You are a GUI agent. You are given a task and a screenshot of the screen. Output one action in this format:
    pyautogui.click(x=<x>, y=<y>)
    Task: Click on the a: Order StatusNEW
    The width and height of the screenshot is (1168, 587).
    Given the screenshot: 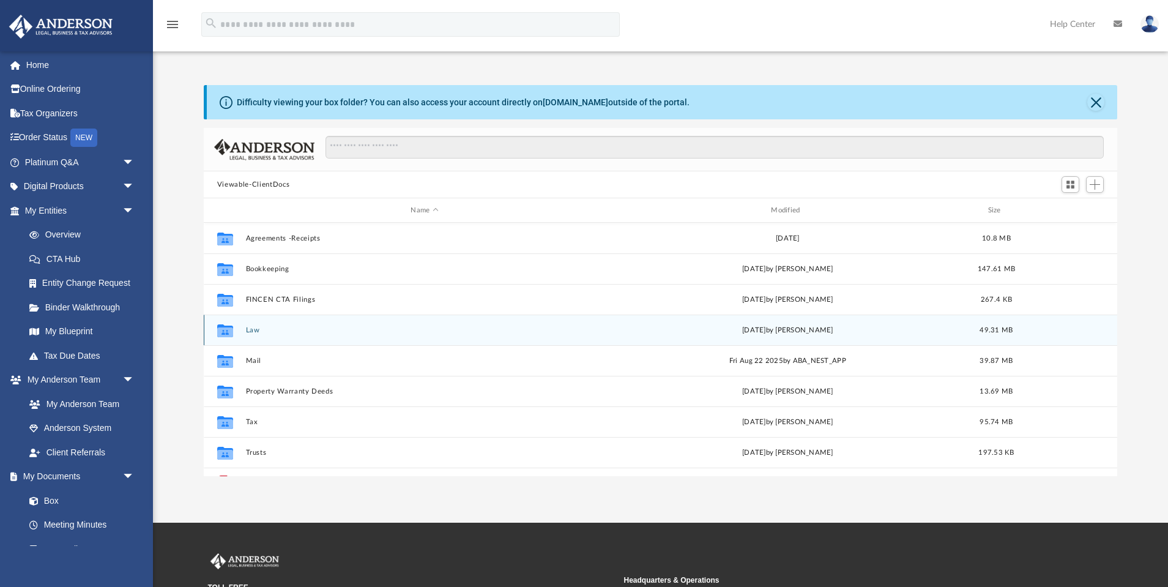 What is the action you would take?
    pyautogui.click(x=81, y=138)
    